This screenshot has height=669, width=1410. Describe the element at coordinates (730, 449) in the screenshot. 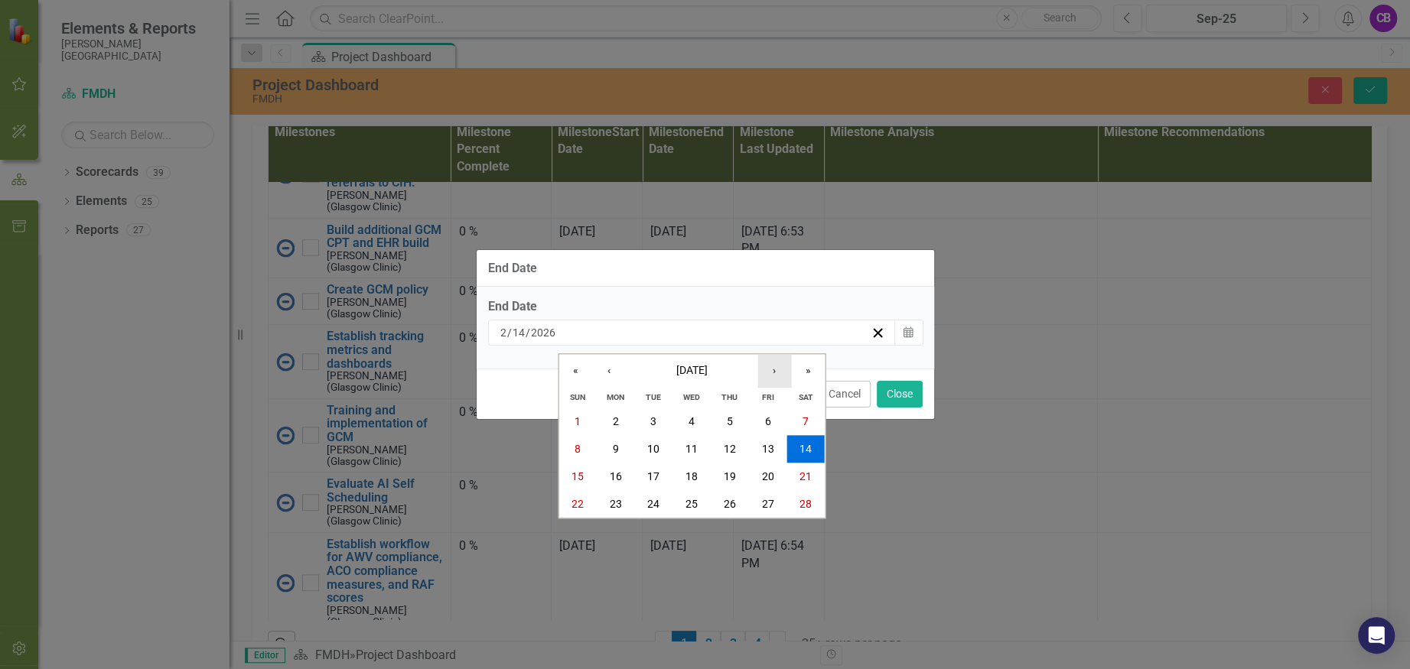

I see `abbr: February 12, 2026` at that location.